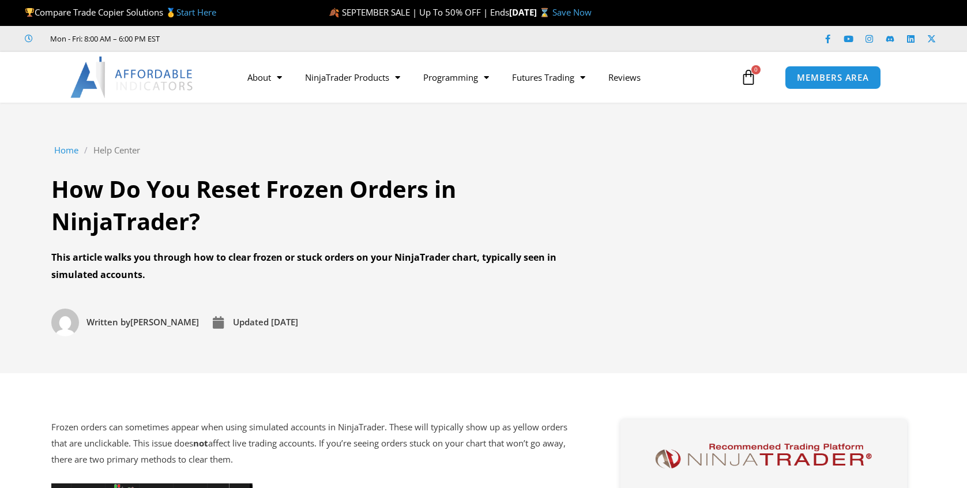  What do you see at coordinates (352, 77) in the screenshot?
I see `a: NinjaTrader Products` at bounding box center [352, 77].